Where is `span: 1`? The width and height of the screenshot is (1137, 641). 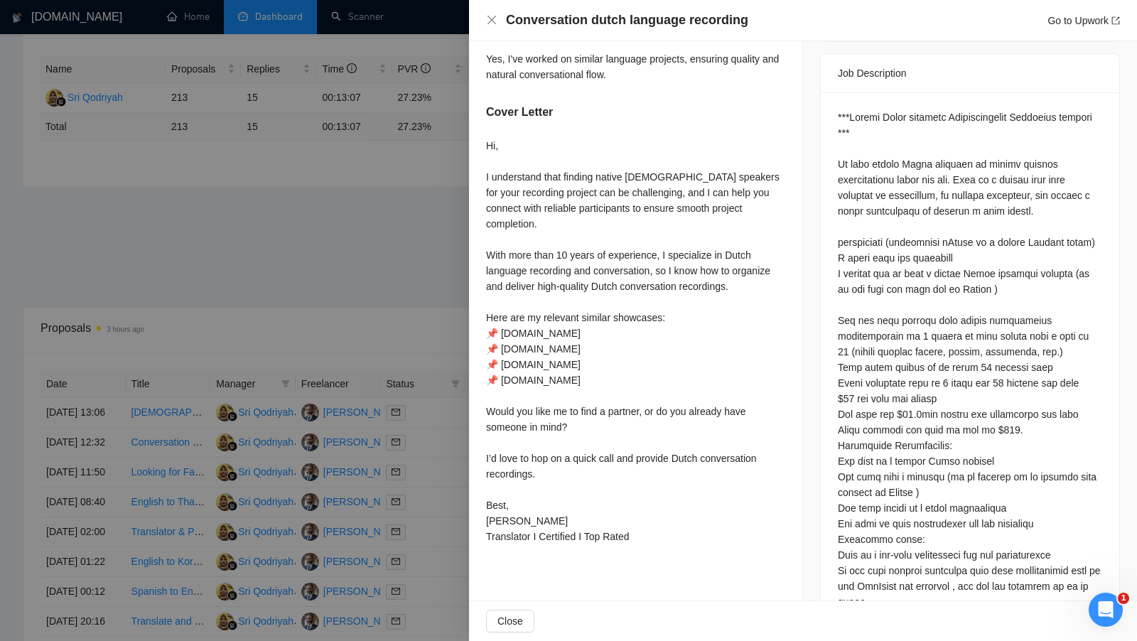 span: 1 is located at coordinates (1123, 598).